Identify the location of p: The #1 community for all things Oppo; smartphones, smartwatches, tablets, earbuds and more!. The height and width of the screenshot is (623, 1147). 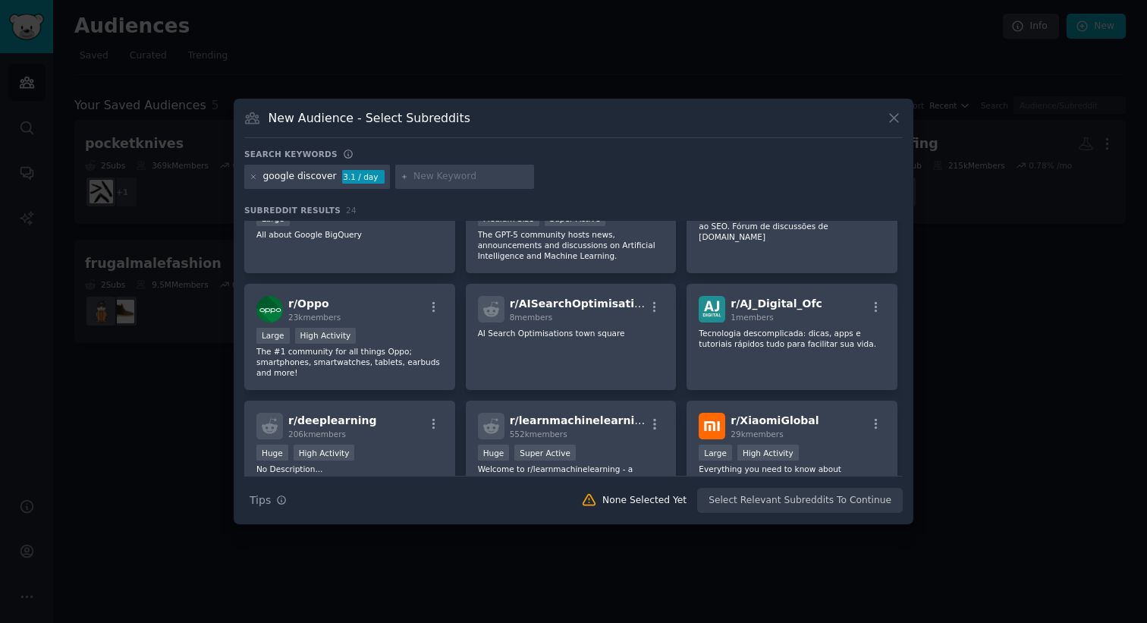
(350, 362).